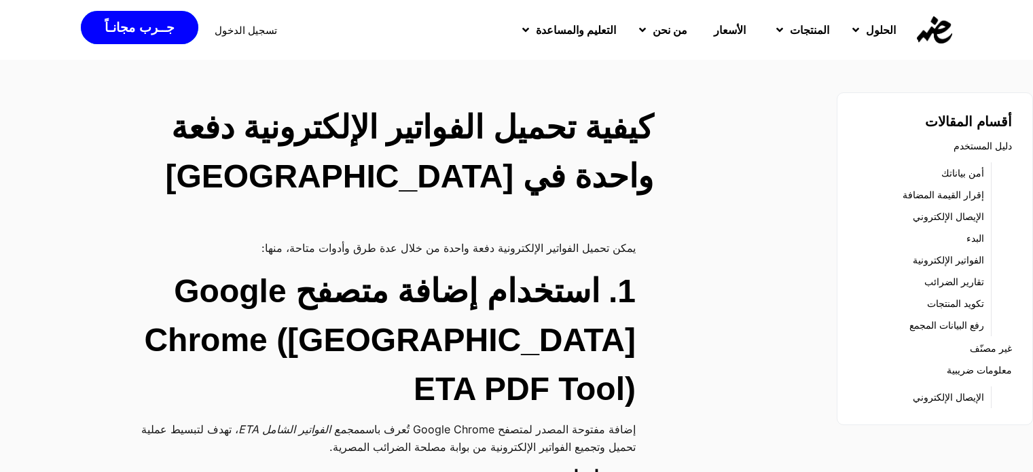  What do you see at coordinates (979, 370) in the screenshot?
I see `a: معلومات ضريبية` at bounding box center [979, 370].